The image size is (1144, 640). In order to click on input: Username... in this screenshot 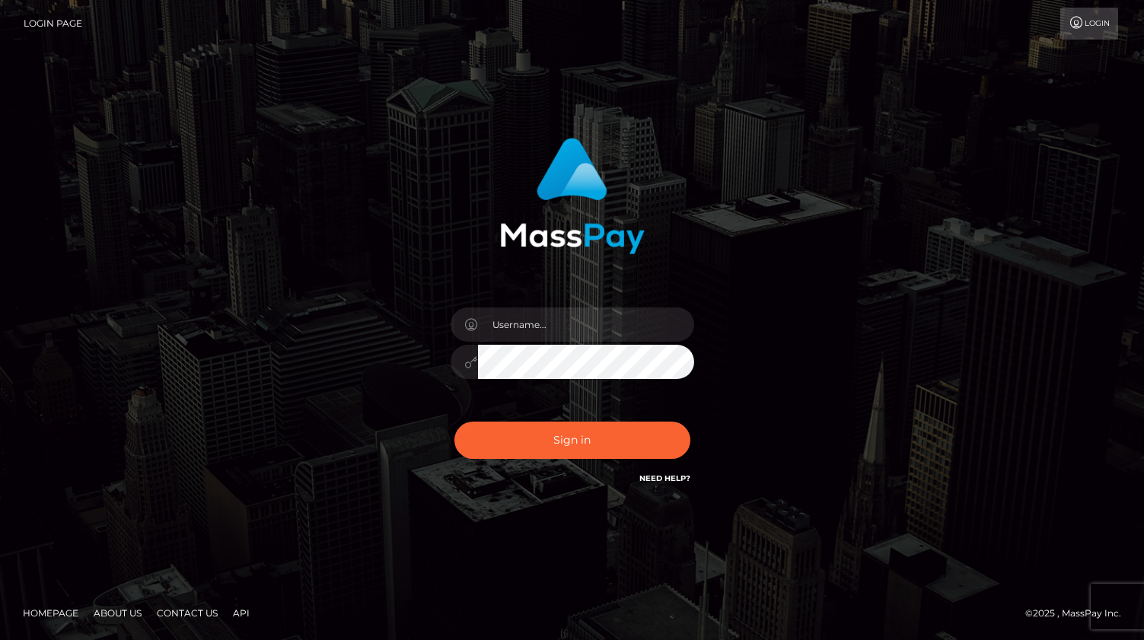, I will do `click(586, 324)`.